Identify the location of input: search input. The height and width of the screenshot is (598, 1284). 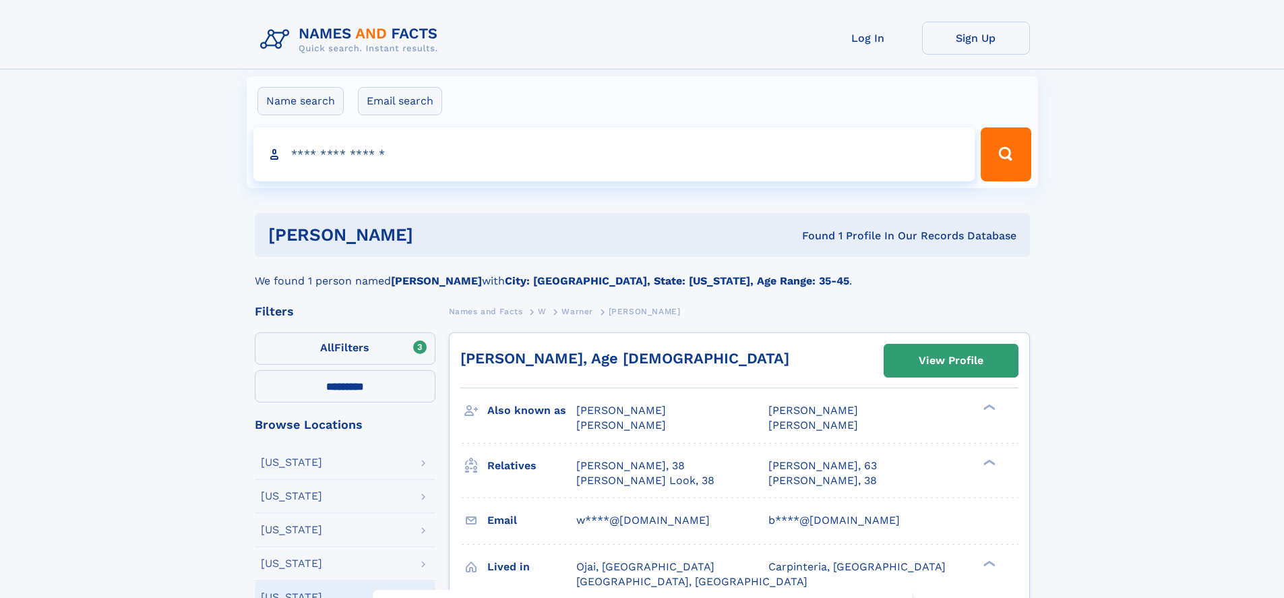
(614, 154).